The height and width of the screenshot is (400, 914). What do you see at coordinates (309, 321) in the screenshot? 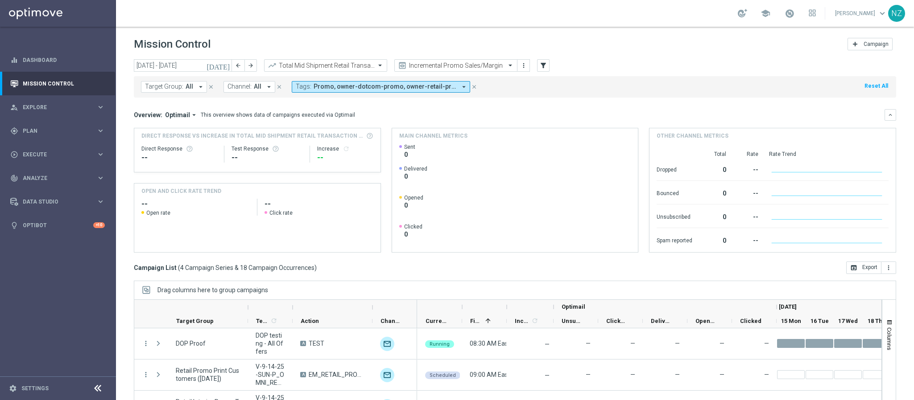
I see `span: Action` at bounding box center [309, 321].